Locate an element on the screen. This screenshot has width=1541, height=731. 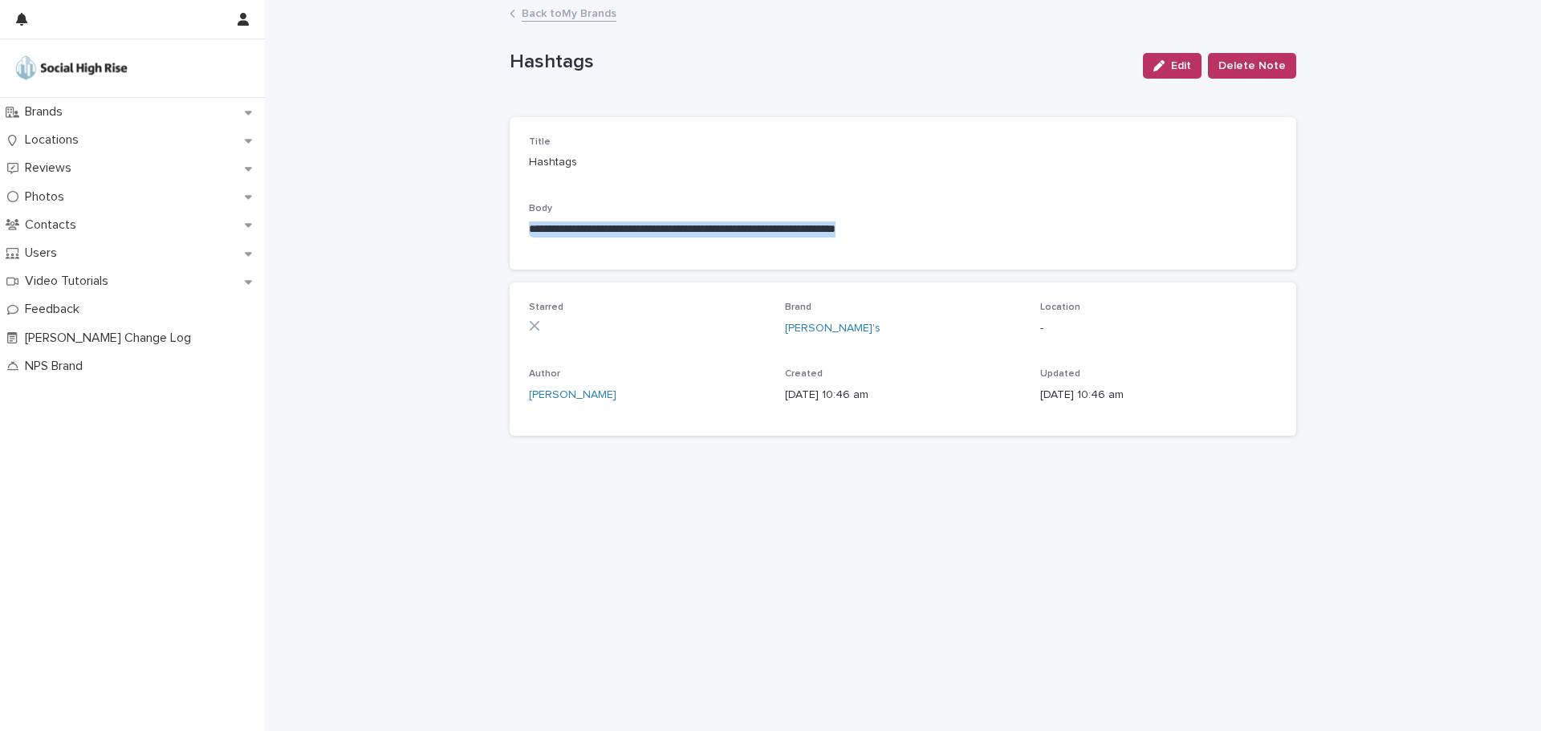
span: Location is located at coordinates (1060, 307).